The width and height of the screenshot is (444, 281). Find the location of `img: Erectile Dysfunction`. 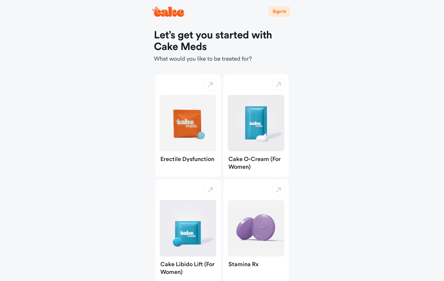

img: Erectile Dysfunction is located at coordinates (188, 123).